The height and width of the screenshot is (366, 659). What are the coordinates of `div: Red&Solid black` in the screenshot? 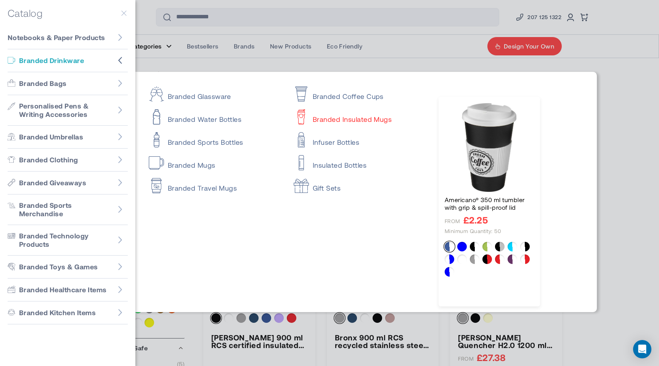 It's located at (487, 259).